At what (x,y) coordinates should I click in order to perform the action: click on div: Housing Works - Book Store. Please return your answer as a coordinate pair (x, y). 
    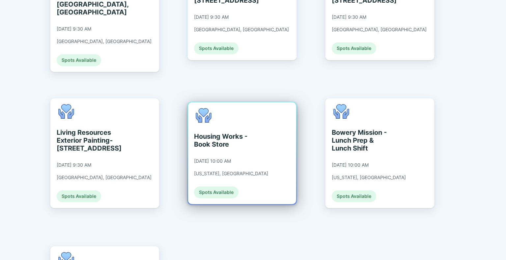
    Looking at the image, I should click on (224, 141).